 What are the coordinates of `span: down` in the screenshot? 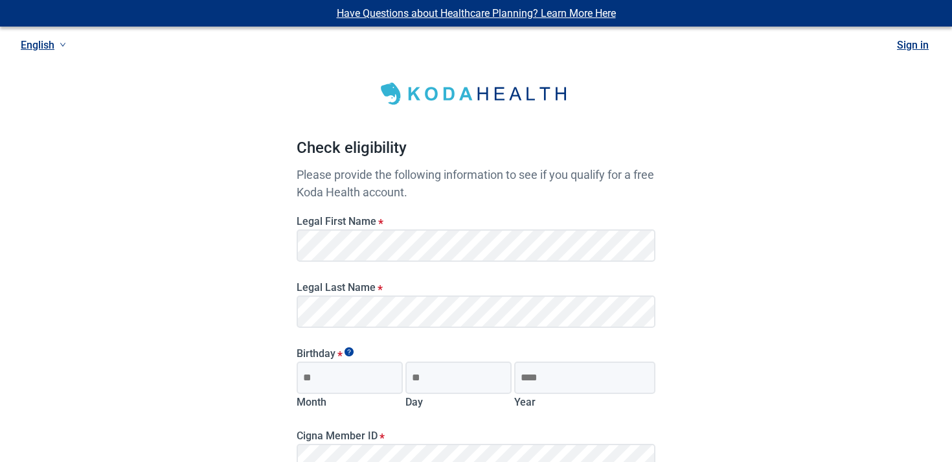 It's located at (63, 45).